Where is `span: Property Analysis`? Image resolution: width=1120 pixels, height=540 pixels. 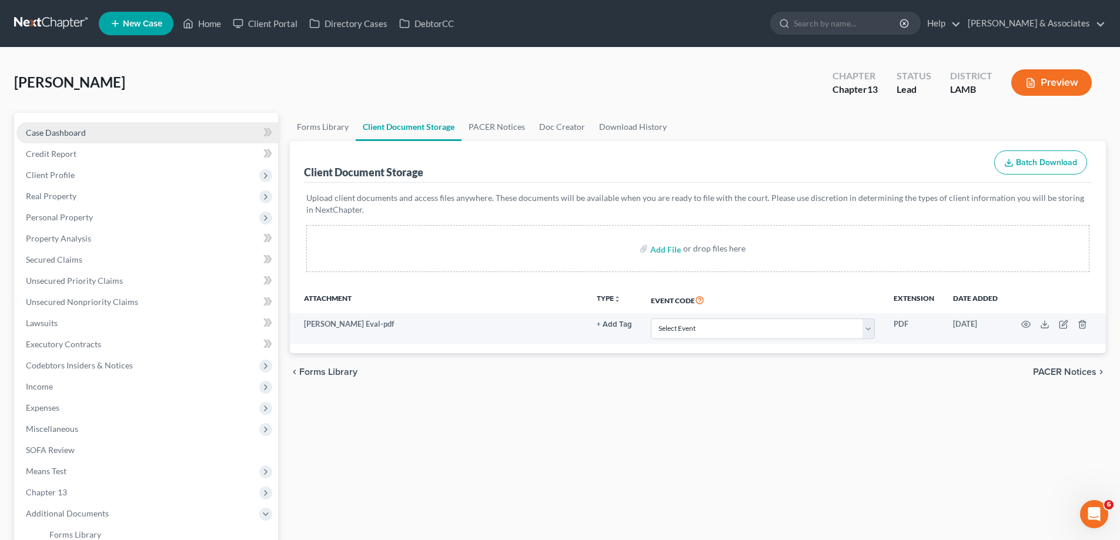
span: Property Analysis is located at coordinates (58, 238).